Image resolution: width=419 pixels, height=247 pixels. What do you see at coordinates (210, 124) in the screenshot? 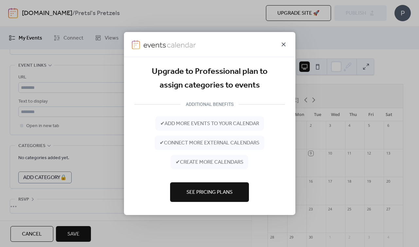
I see `span: ✔ add more events to your calendar` at bounding box center [210, 124].